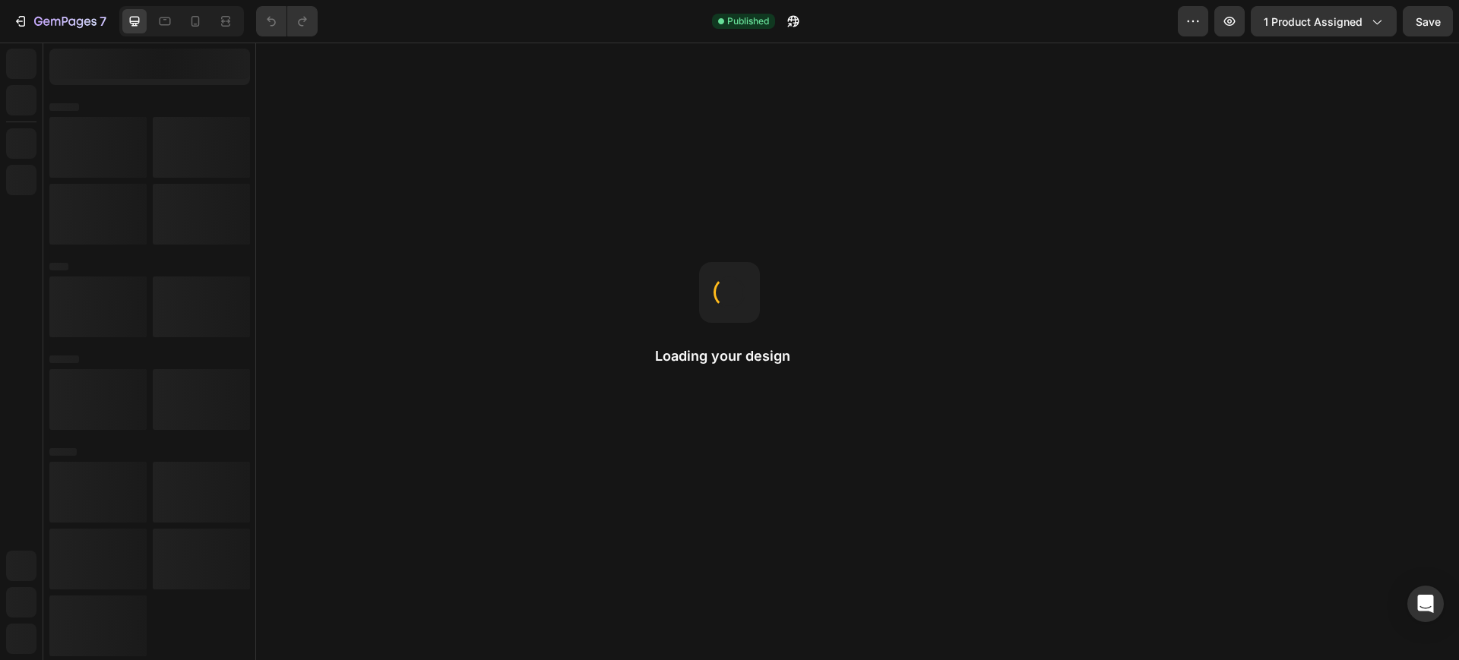 The height and width of the screenshot is (660, 1459). I want to click on span: Published, so click(748, 21).